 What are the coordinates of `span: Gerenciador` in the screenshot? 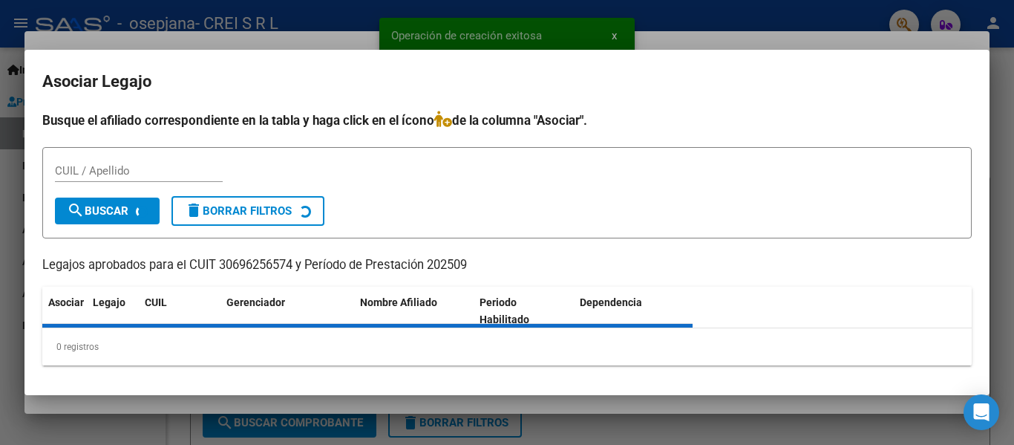 It's located at (255, 302).